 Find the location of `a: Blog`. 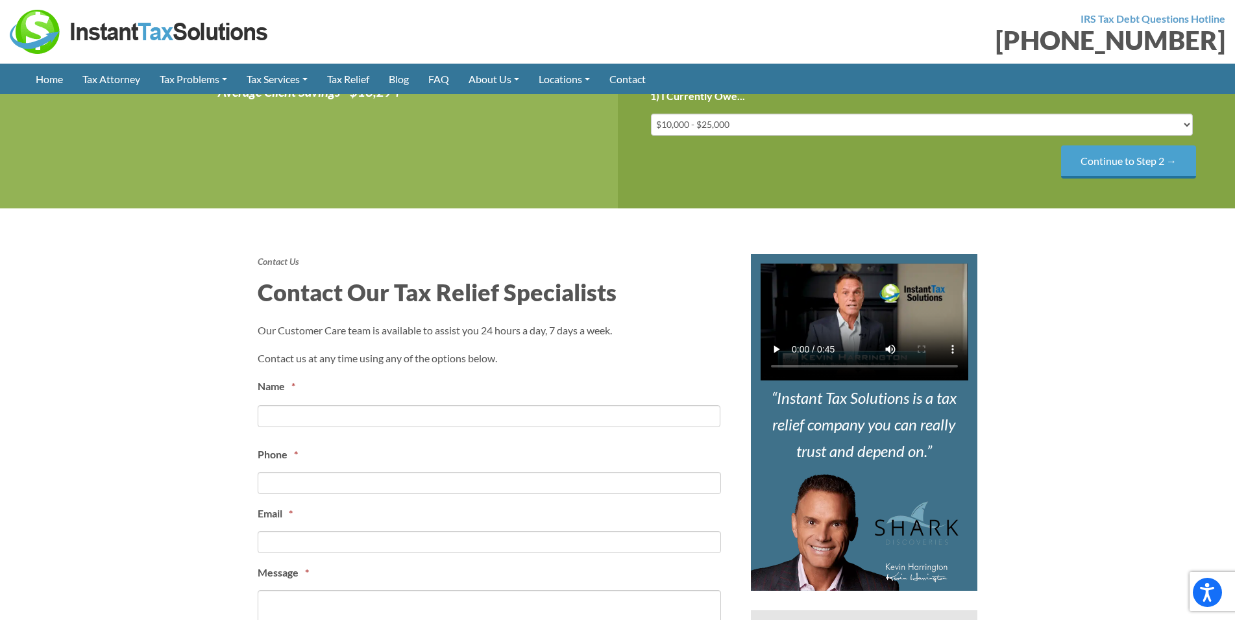

a: Blog is located at coordinates (399, 79).